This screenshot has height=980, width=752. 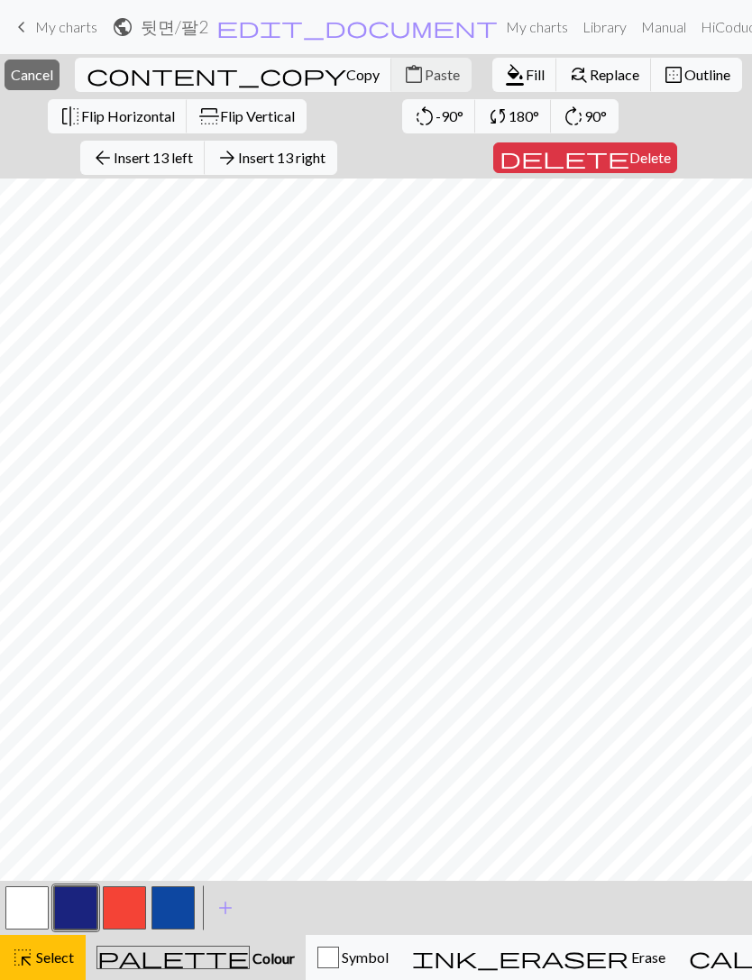 What do you see at coordinates (22, 27) in the screenshot?
I see `span: keyboard_arrow_left` at bounding box center [22, 27].